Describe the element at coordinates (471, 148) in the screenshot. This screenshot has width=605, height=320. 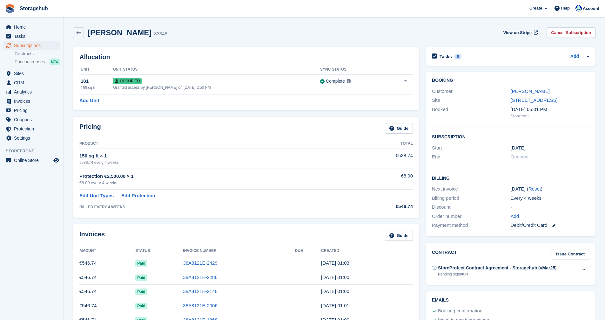
I see `div: Start` at that location.